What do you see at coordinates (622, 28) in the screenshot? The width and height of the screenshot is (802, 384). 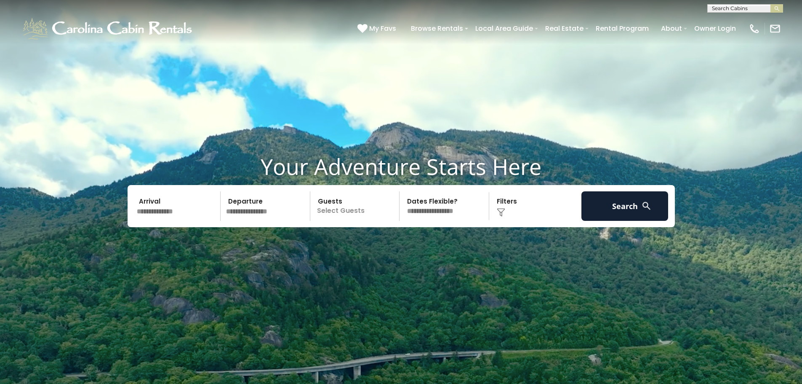 I see `a: Rental Program` at bounding box center [622, 28].